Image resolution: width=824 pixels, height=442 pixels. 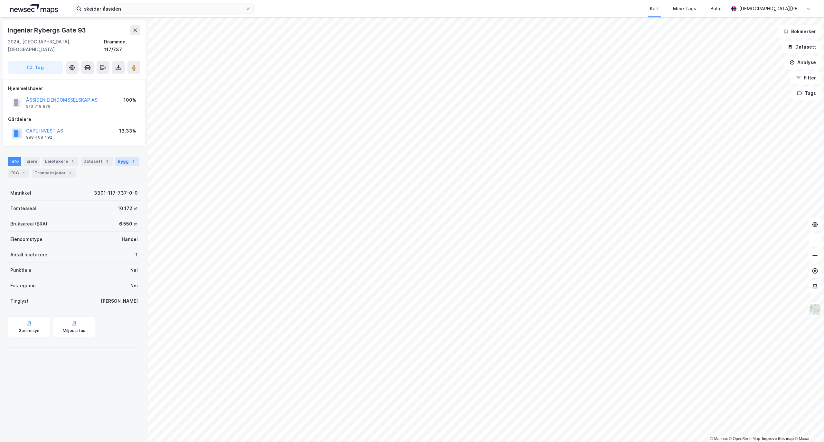 I want to click on div: Kontrollprogram for chat, so click(x=808, y=427).